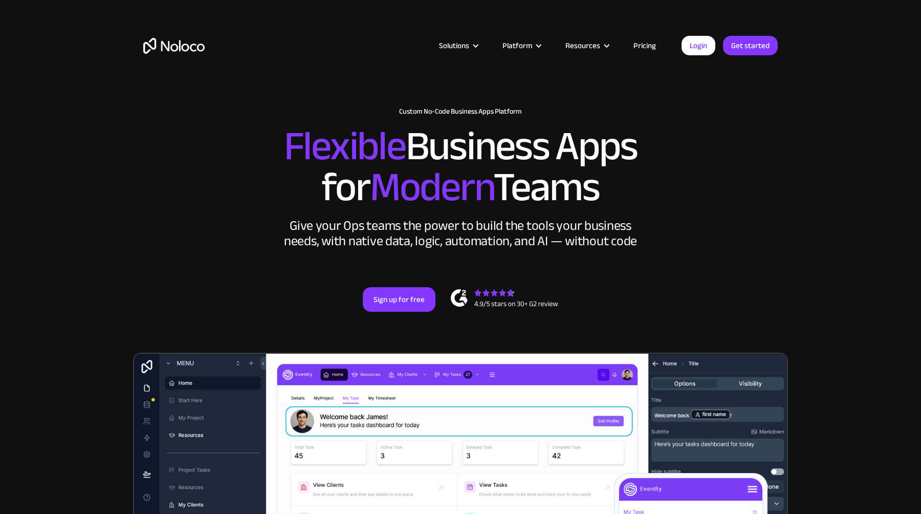 Image resolution: width=921 pixels, height=514 pixels. Describe the element at coordinates (750, 46) in the screenshot. I see `a: Get started` at that location.